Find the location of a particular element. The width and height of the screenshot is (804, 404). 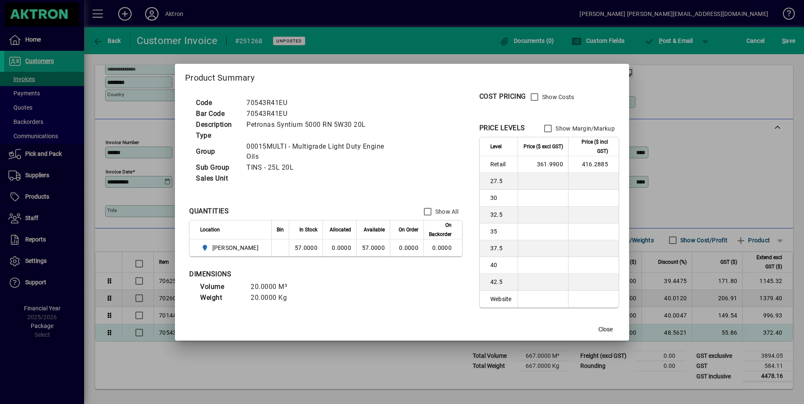

span: On Backorder is located at coordinates (440, 230).